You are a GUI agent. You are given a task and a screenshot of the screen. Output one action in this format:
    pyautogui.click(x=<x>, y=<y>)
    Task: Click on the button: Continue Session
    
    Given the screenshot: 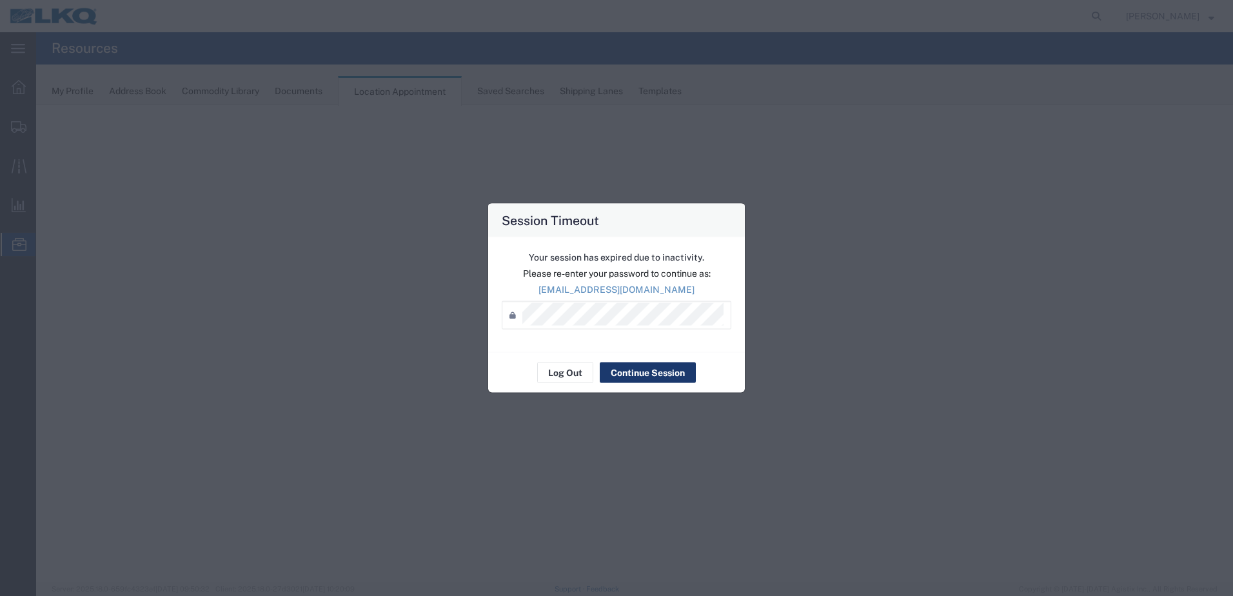 What is the action you would take?
    pyautogui.click(x=647, y=373)
    